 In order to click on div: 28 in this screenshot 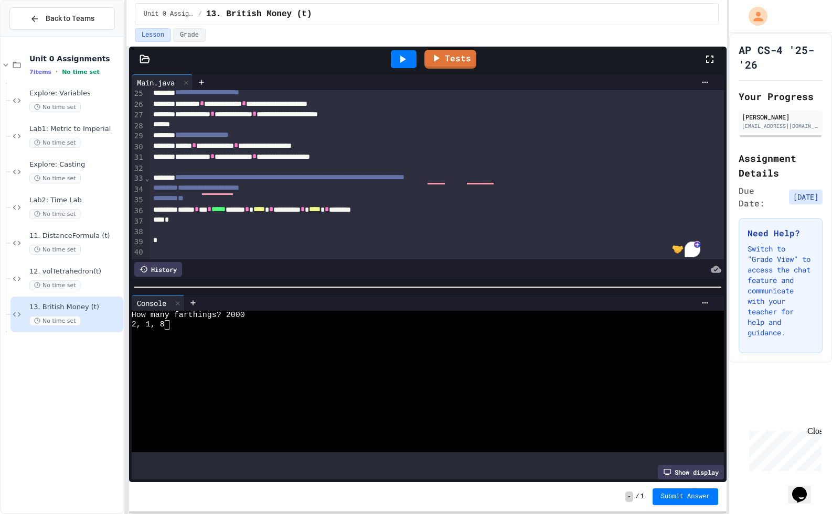, I will do `click(138, 126)`.